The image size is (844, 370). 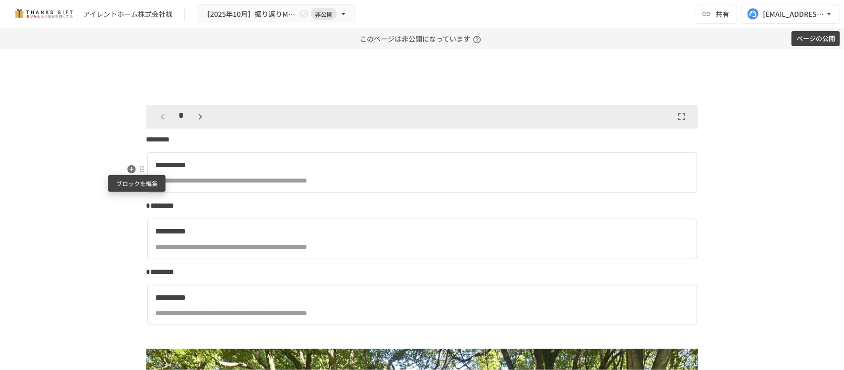 I want to click on img: mMP1OxWUAhQbsRWCurg7vIHe5HqDpP7qZo7fRoNLXQh, so click(x=44, y=14).